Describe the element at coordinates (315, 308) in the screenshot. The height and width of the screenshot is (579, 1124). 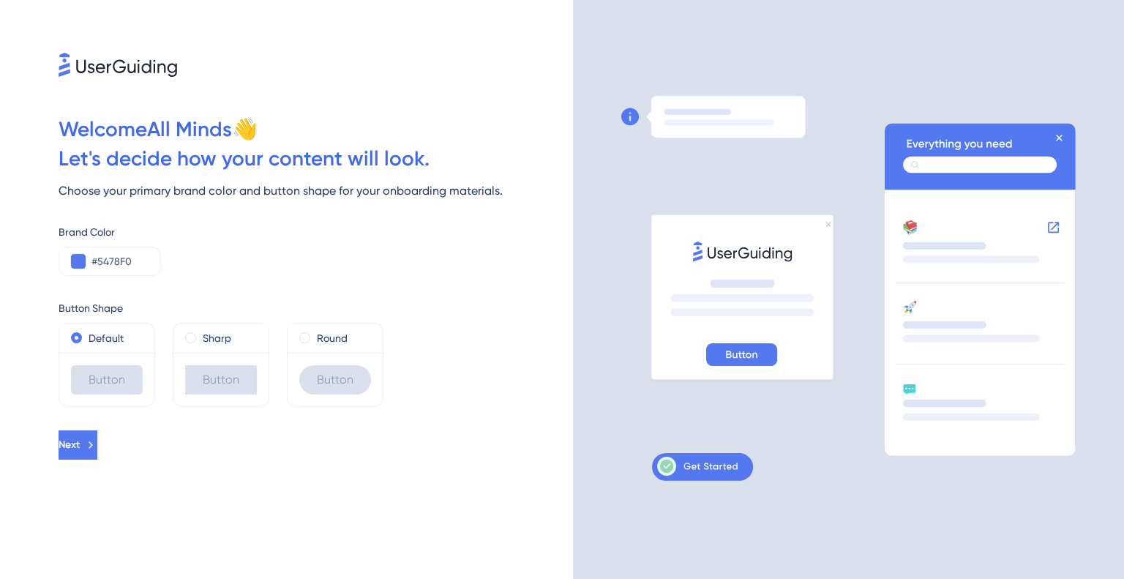
I see `div: Button Shape` at that location.